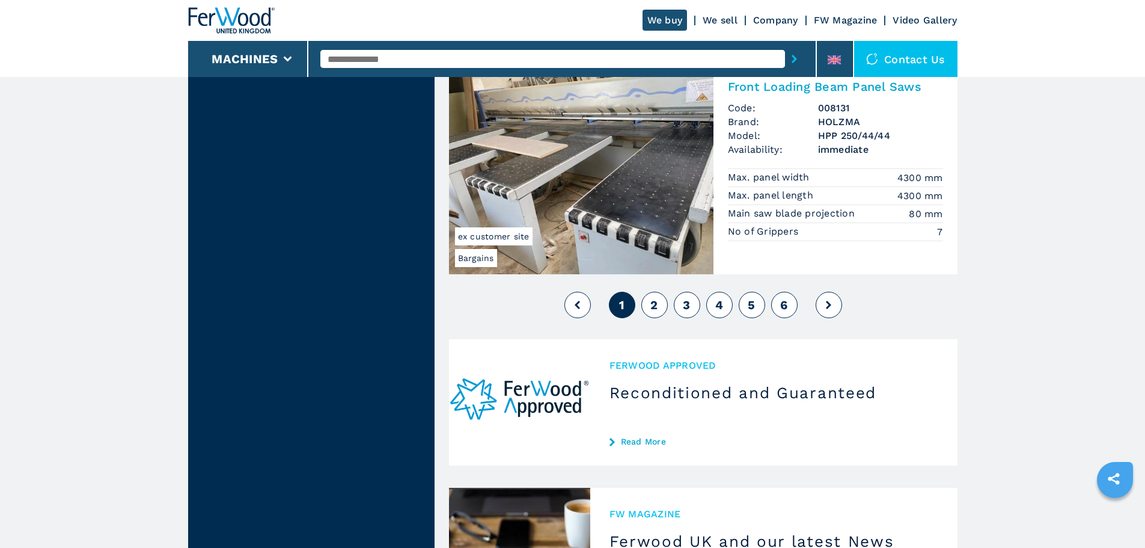 The image size is (1145, 548). Describe the element at coordinates (773, 195) in the screenshot. I see `p: Max. panel length` at that location.